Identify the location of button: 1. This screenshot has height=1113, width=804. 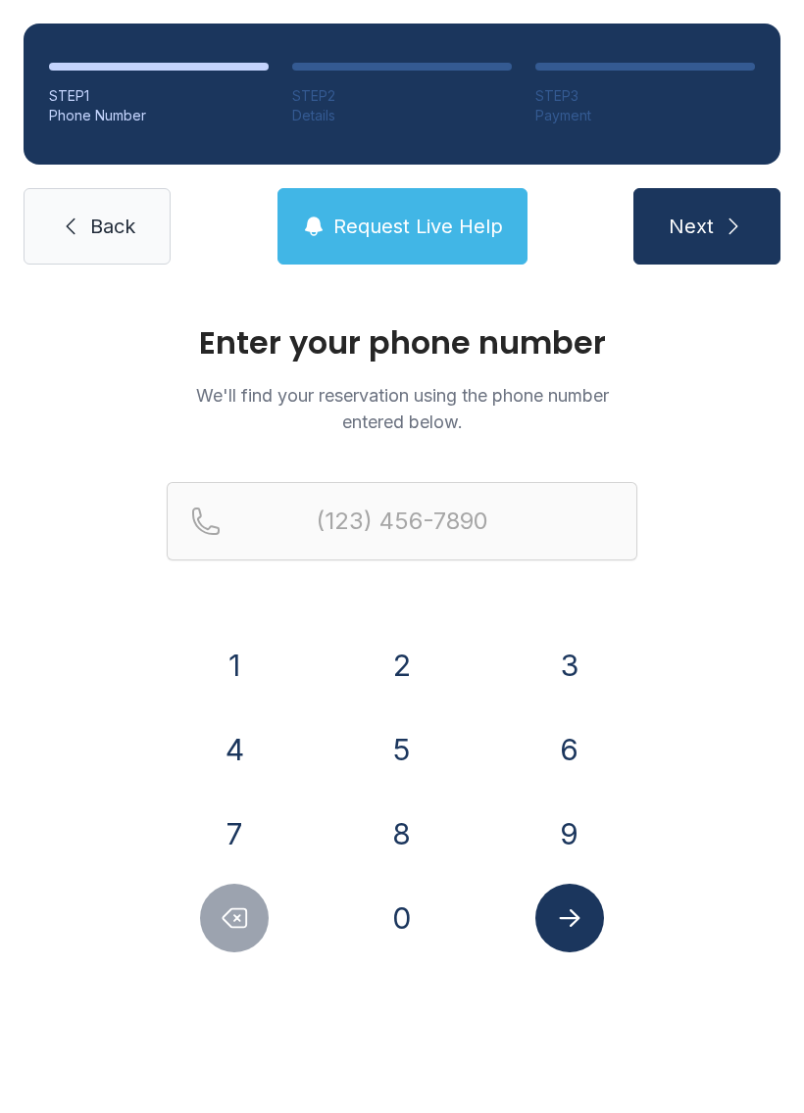
(234, 665).